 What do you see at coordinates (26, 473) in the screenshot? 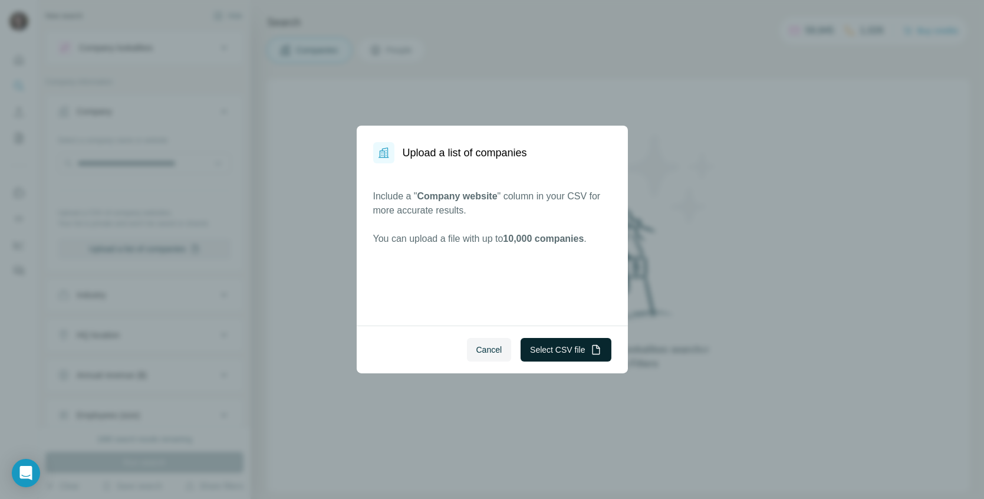
I see `div: Open Intercom Messenger` at bounding box center [26, 473].